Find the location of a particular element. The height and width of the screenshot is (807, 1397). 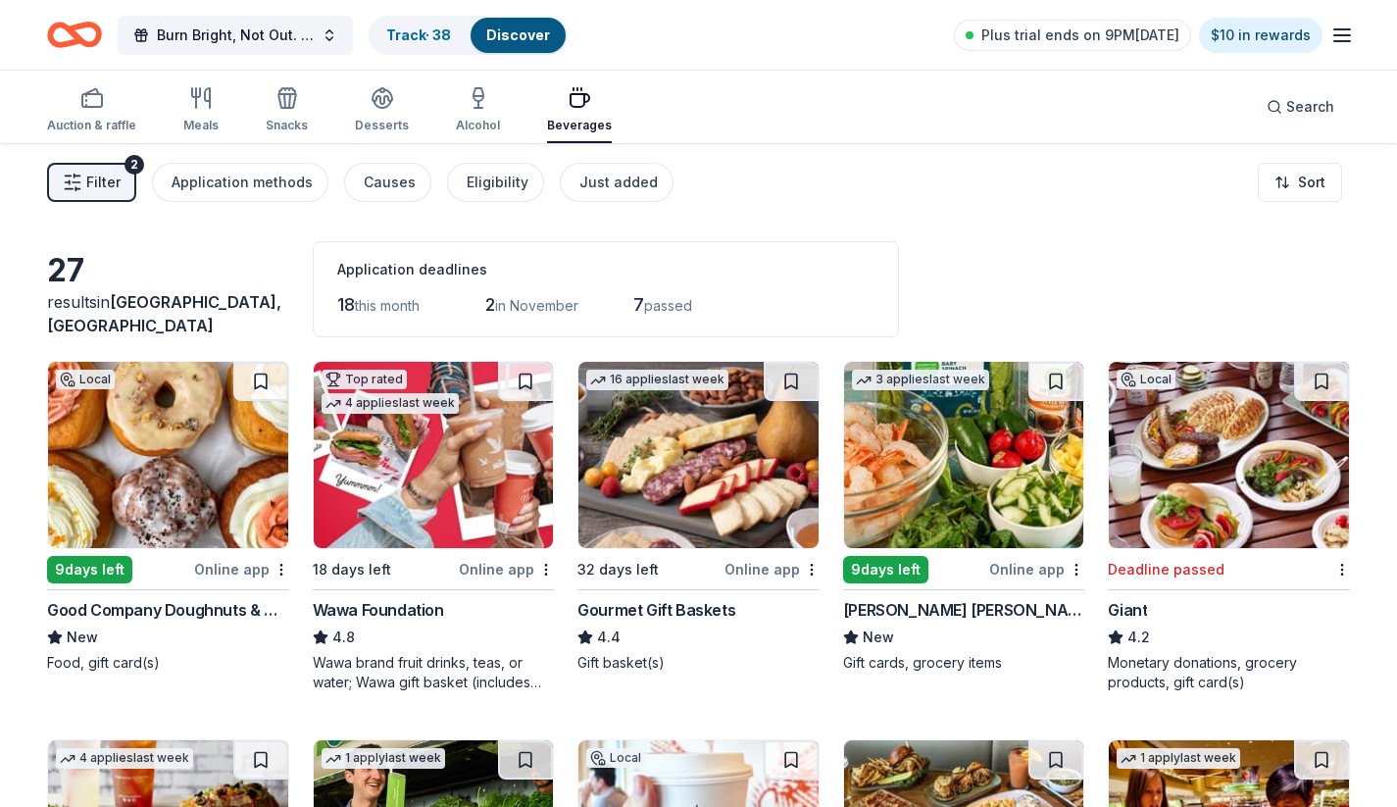

a: Image for Wawa FoundationTop rated4 applieslast week18 days leftOnline appWawa Foundation4.8Wawa ... is located at coordinates (433, 526).